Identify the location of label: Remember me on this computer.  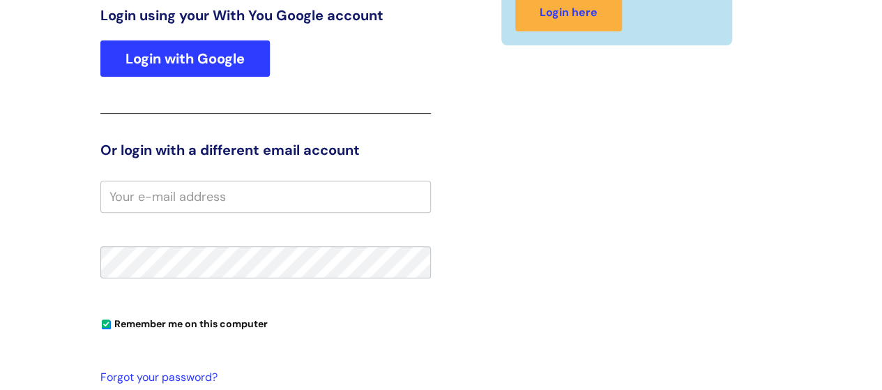
(184, 322).